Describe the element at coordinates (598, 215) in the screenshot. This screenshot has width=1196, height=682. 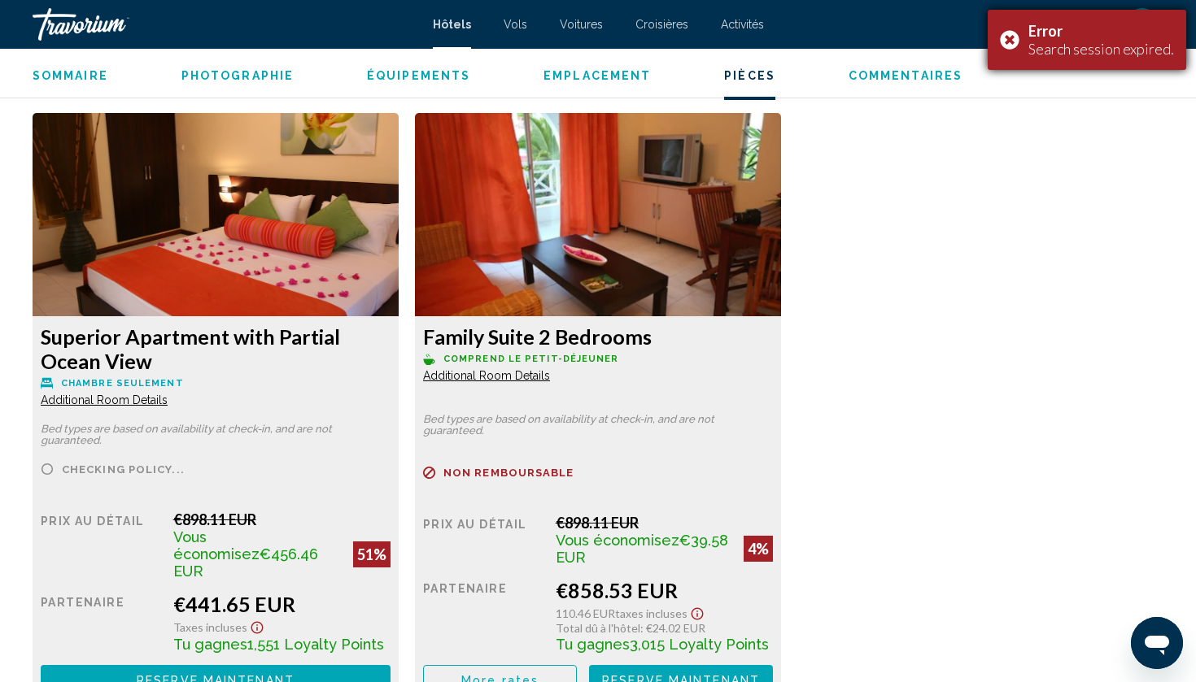
I see `img: 2a30bd59-8992-4573-beb7-140cfd3b536c.jpeg` at that location.